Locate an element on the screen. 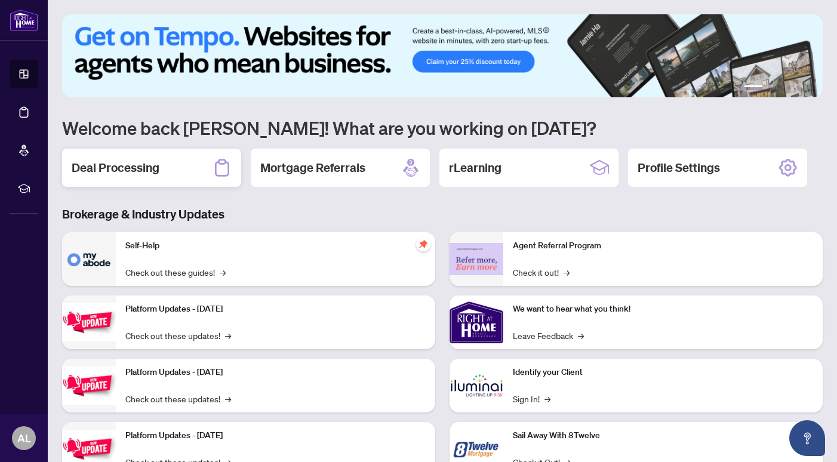 This screenshot has height=462, width=837. a: Check it out!→ is located at coordinates (541, 272).